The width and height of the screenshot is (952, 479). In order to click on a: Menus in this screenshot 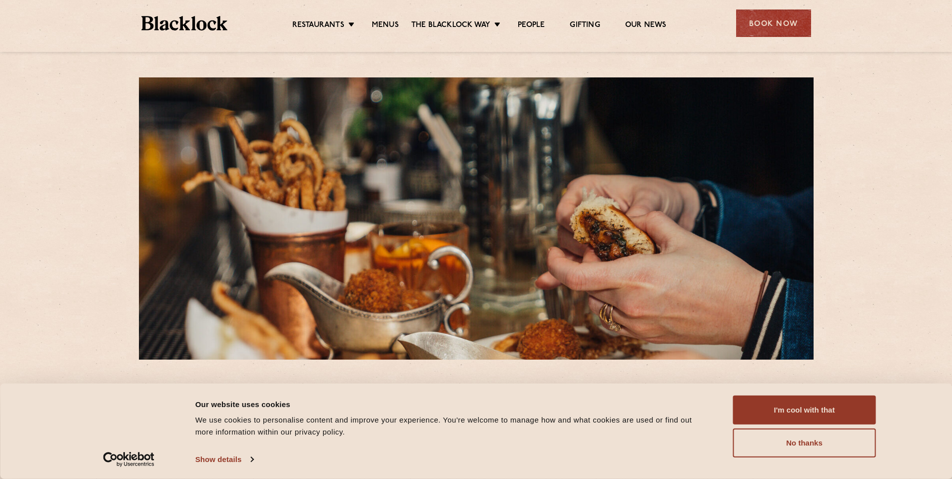, I will do `click(385, 26)`.